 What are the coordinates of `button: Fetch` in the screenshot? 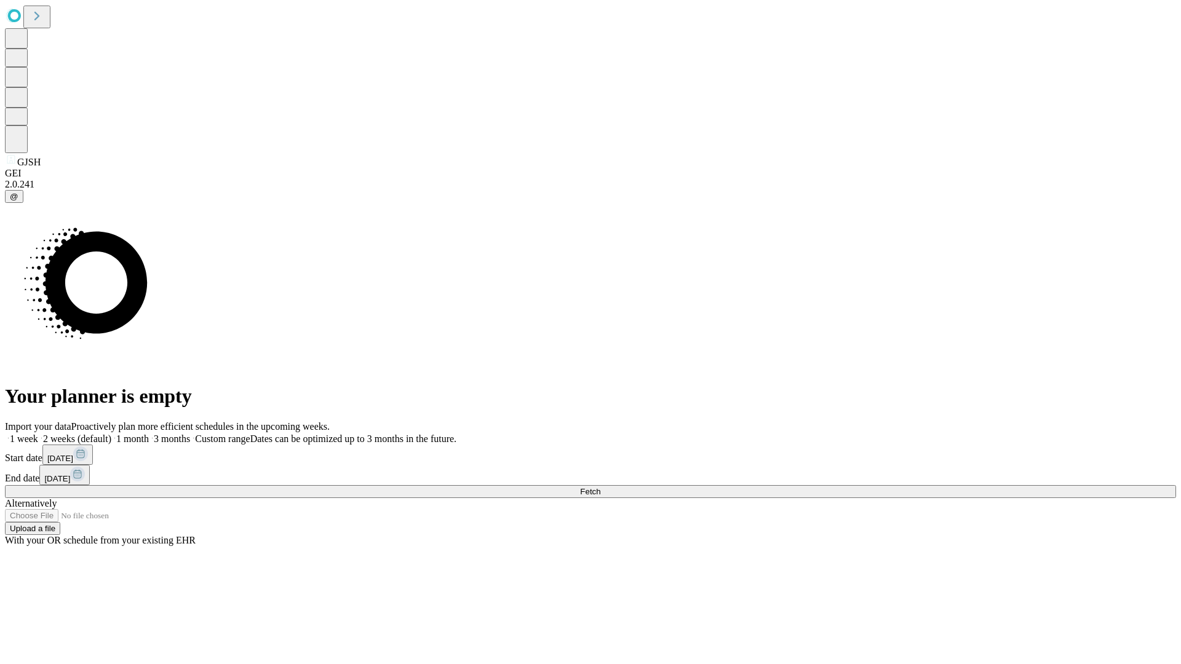 It's located at (591, 491).